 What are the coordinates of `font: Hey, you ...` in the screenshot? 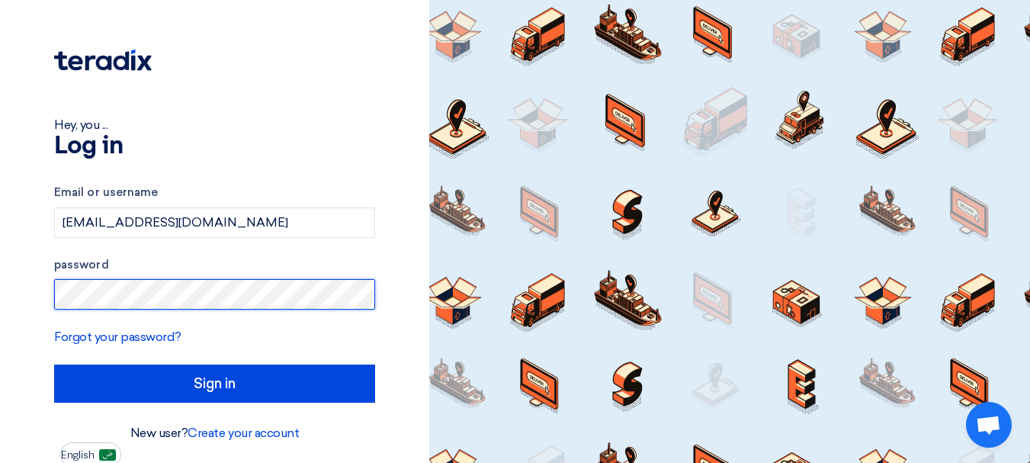 It's located at (81, 124).